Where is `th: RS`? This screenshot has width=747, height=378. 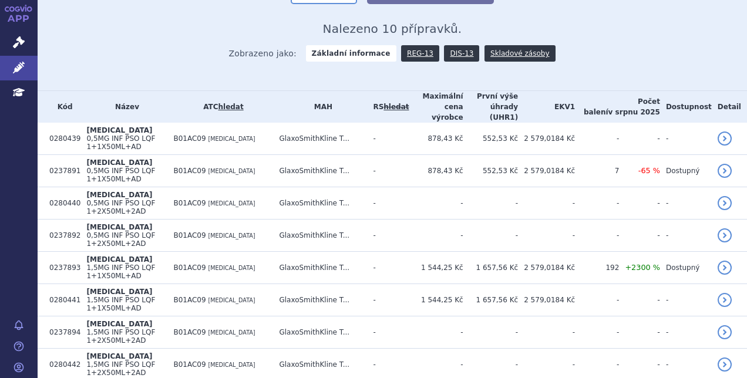 th: RS is located at coordinates (388, 107).